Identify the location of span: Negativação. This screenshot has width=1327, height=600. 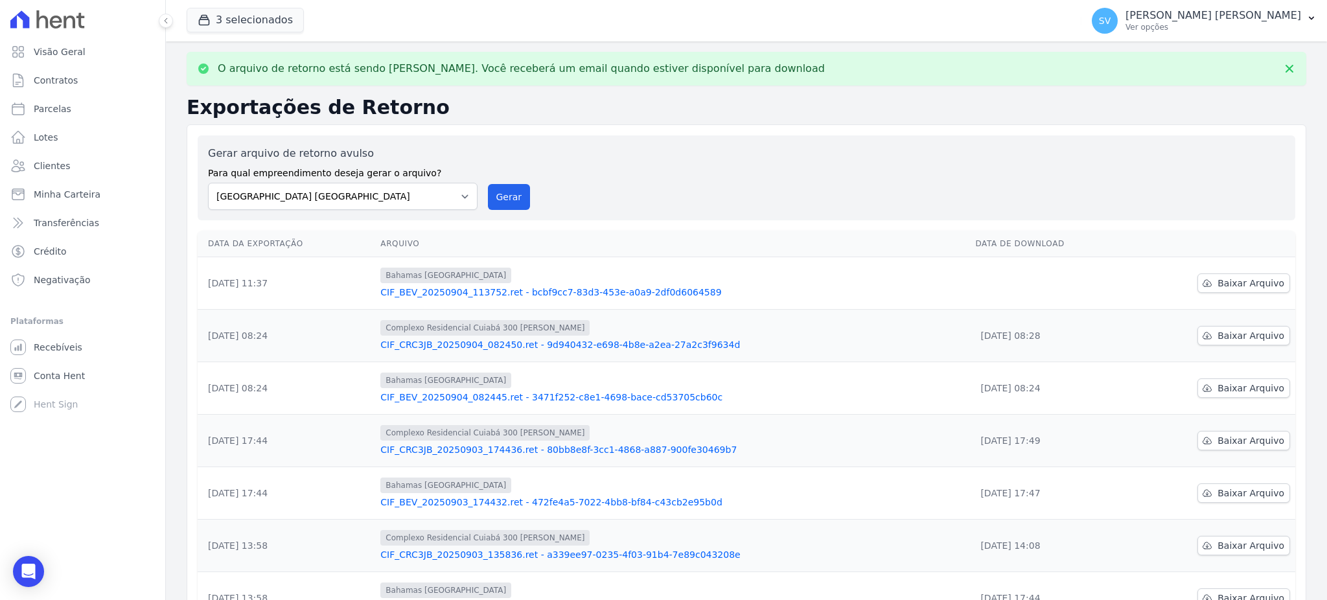
(62, 280).